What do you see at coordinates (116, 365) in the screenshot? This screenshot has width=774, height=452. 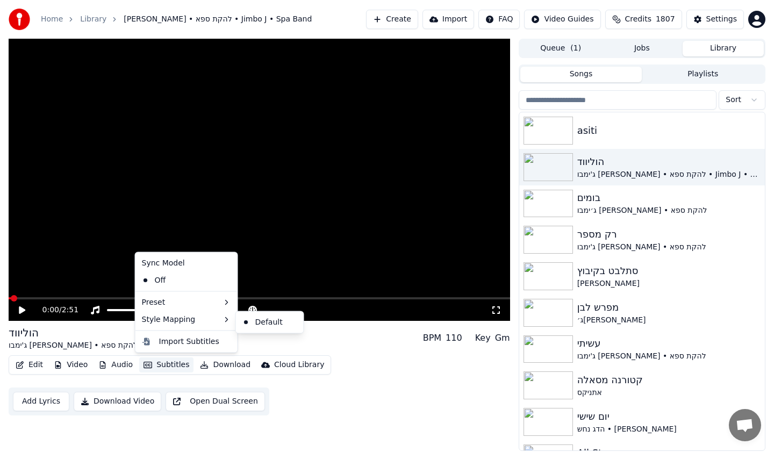 I see `button: Audio` at bounding box center [116, 365].